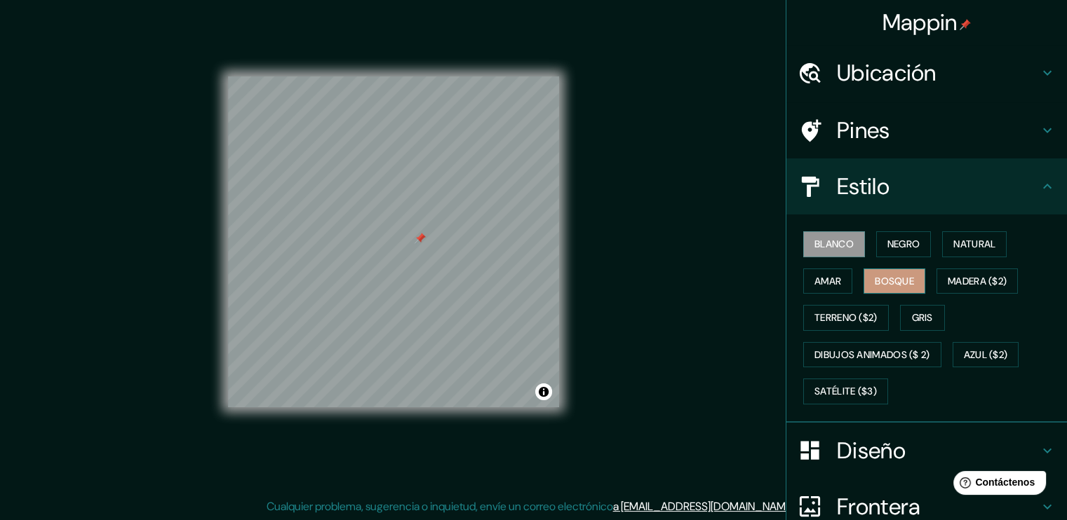 This screenshot has width=1067, height=520. What do you see at coordinates (927, 130) in the screenshot?
I see `div: Pines` at bounding box center [927, 130].